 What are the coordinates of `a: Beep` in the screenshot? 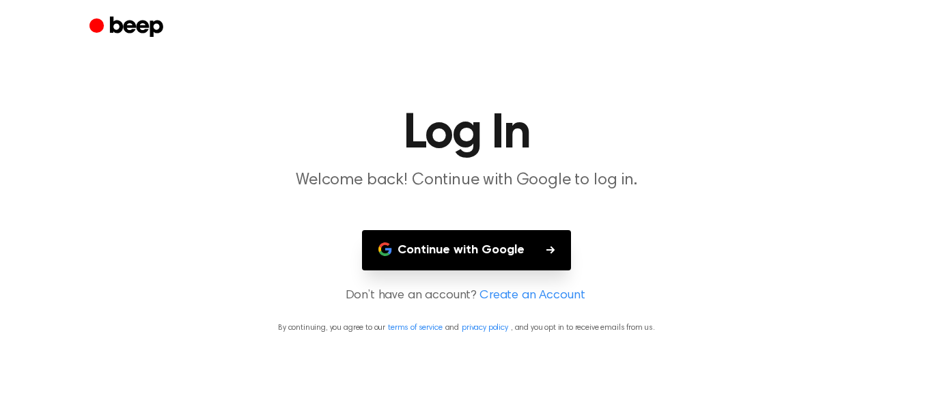 It's located at (128, 27).